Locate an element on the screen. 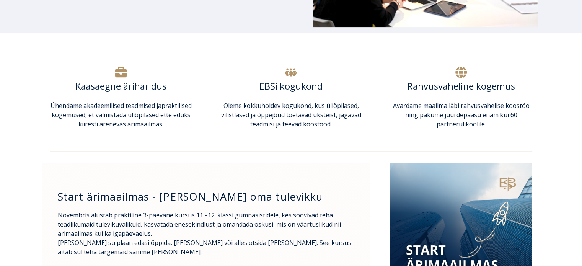 This screenshot has width=582, height=266. span: Ühendame akadeemilised teadmised ja is located at coordinates (106, 106).